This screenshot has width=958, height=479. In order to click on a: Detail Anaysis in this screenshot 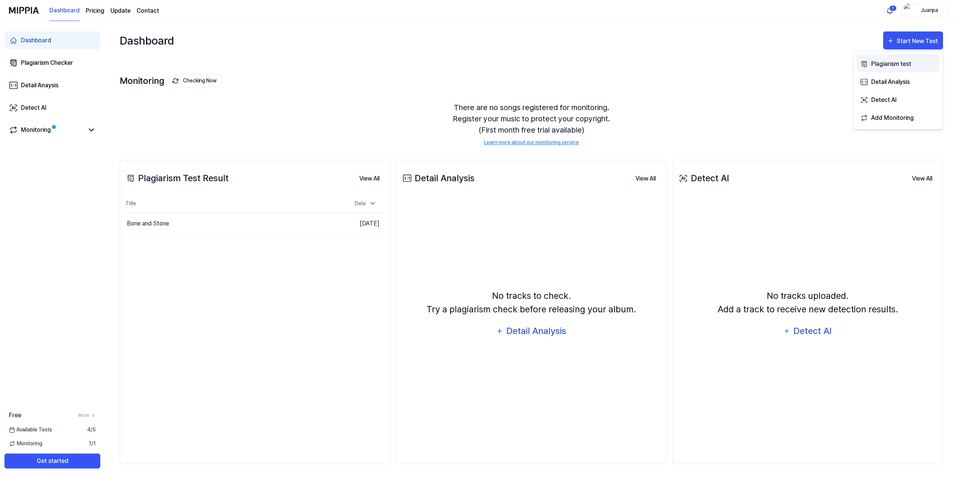, I will do `click(52, 85)`.